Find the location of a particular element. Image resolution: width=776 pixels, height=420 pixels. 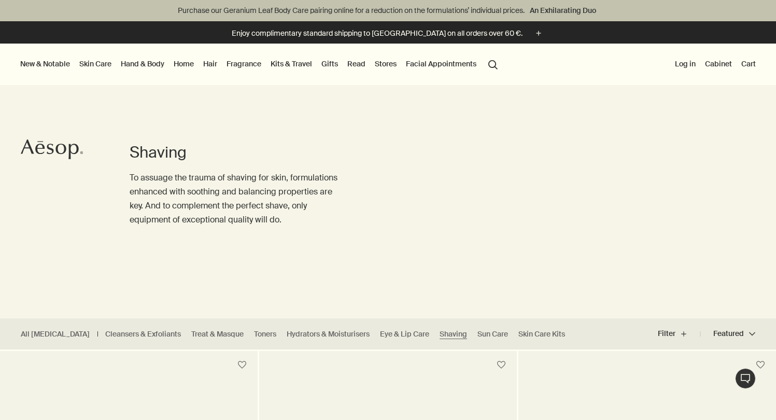

a: Gifts is located at coordinates (330, 64).